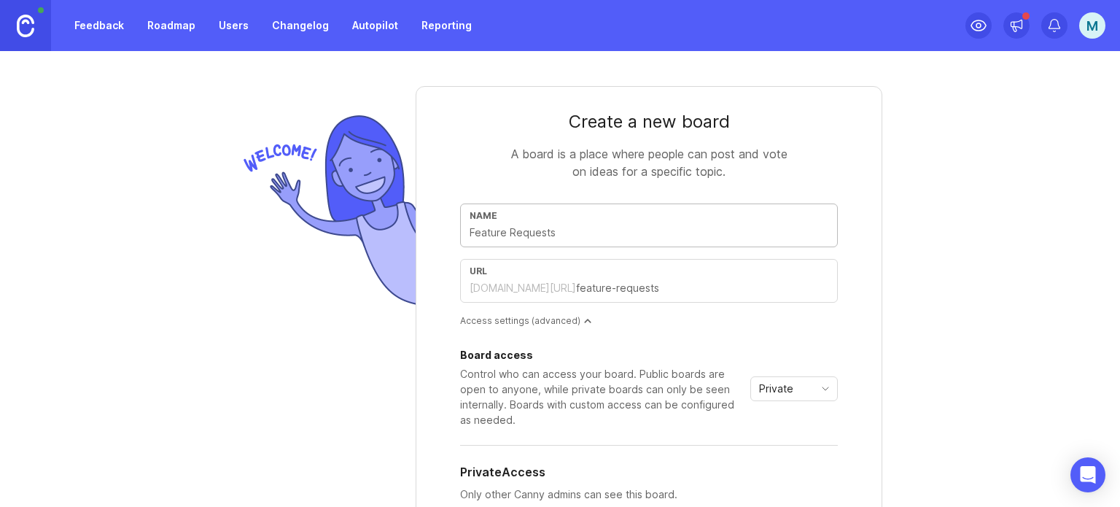  I want to click on div: Name, so click(649, 215).